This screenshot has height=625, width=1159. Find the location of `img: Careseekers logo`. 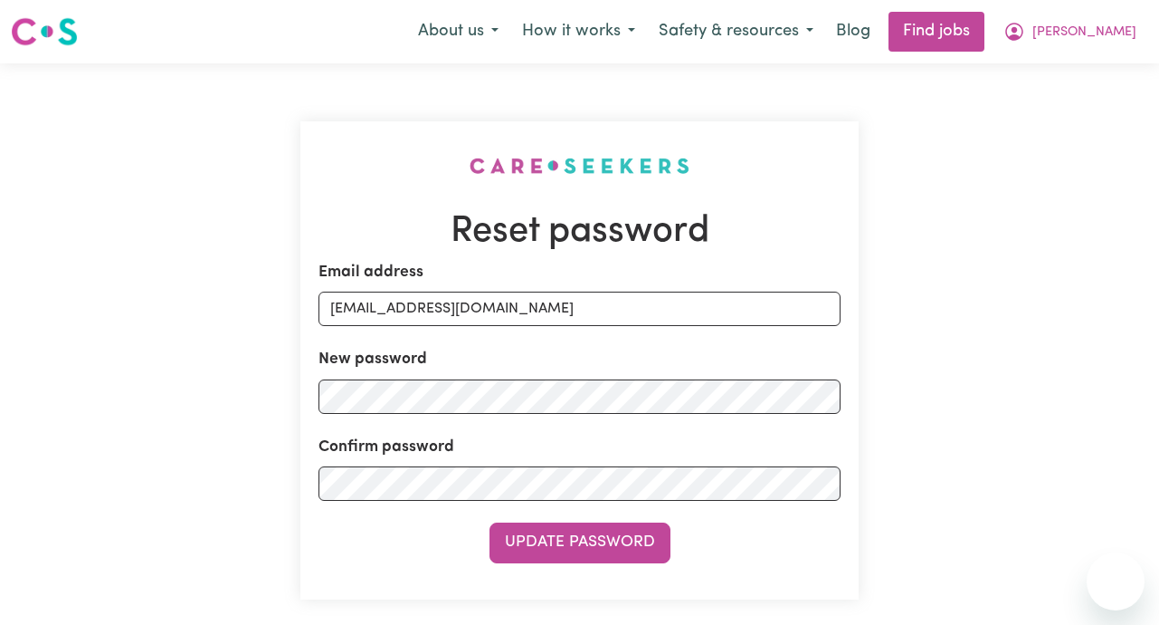

img: Careseekers logo is located at coordinates (44, 32).